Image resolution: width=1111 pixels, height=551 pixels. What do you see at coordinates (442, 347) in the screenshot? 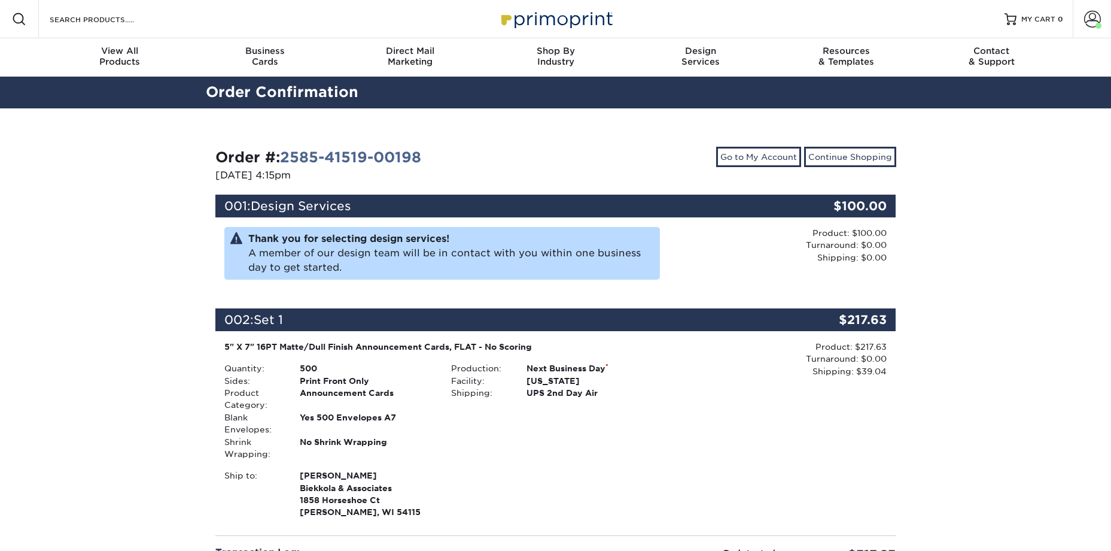
I see `div: 5" X 7" 16PT Matte/Dull Finish Announcement Cards, FLAT - No Scoring` at bounding box center [442, 347].